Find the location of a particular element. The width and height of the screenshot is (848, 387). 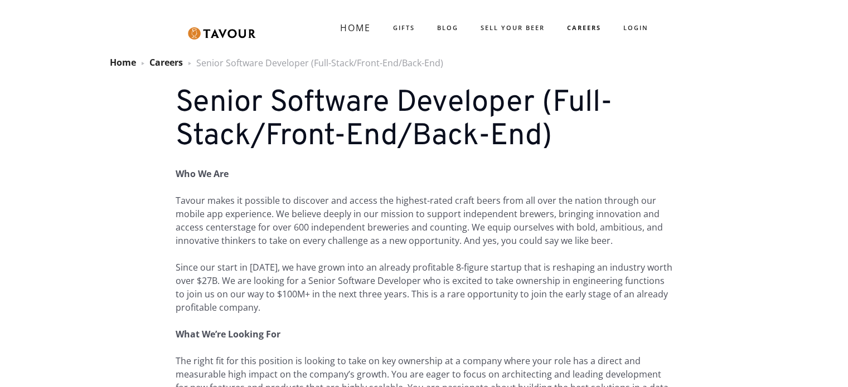

a: BLOG is located at coordinates (448, 28).